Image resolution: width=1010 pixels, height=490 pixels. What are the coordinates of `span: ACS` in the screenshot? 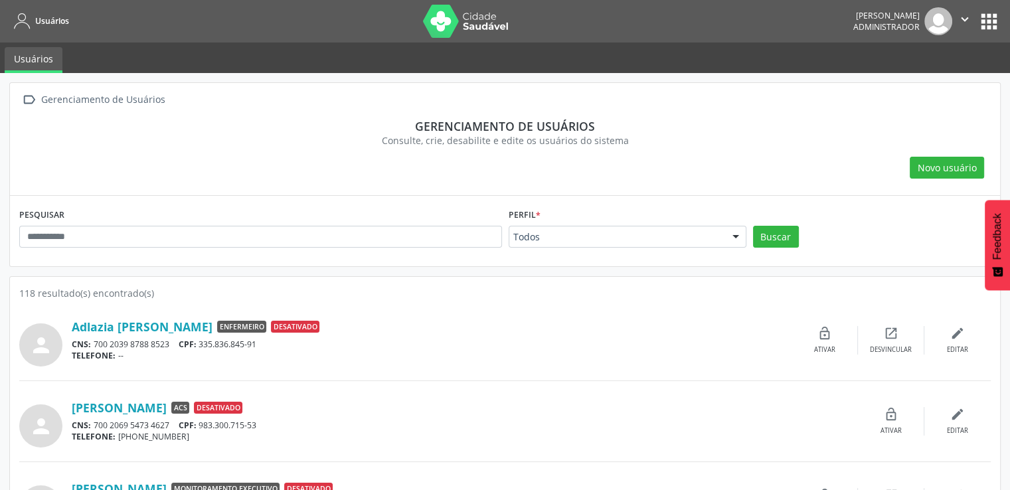 It's located at (180, 408).